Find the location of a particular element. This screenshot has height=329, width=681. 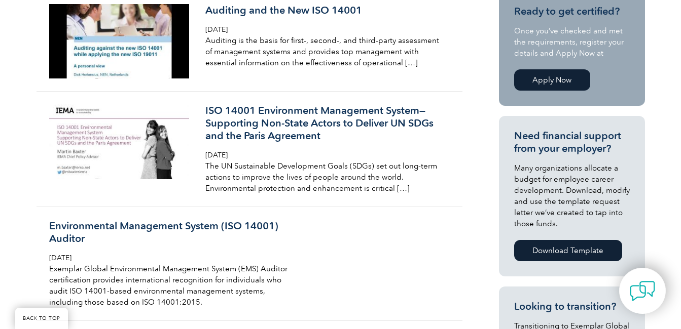

img: iso-14001-environment-management-system-supporting-900x480-1-300x160.jpg is located at coordinates (119, 141).